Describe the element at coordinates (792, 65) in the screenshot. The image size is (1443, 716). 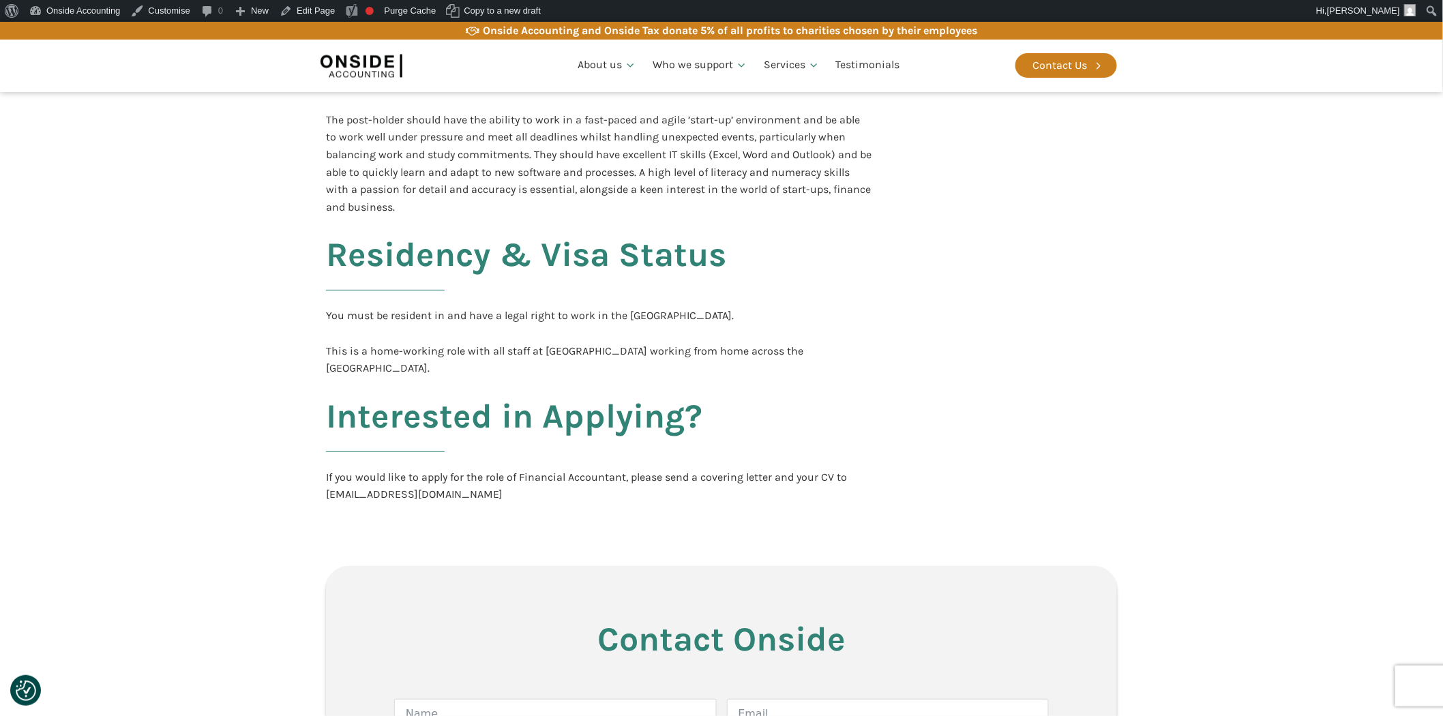
I see `a: Services` at that location.